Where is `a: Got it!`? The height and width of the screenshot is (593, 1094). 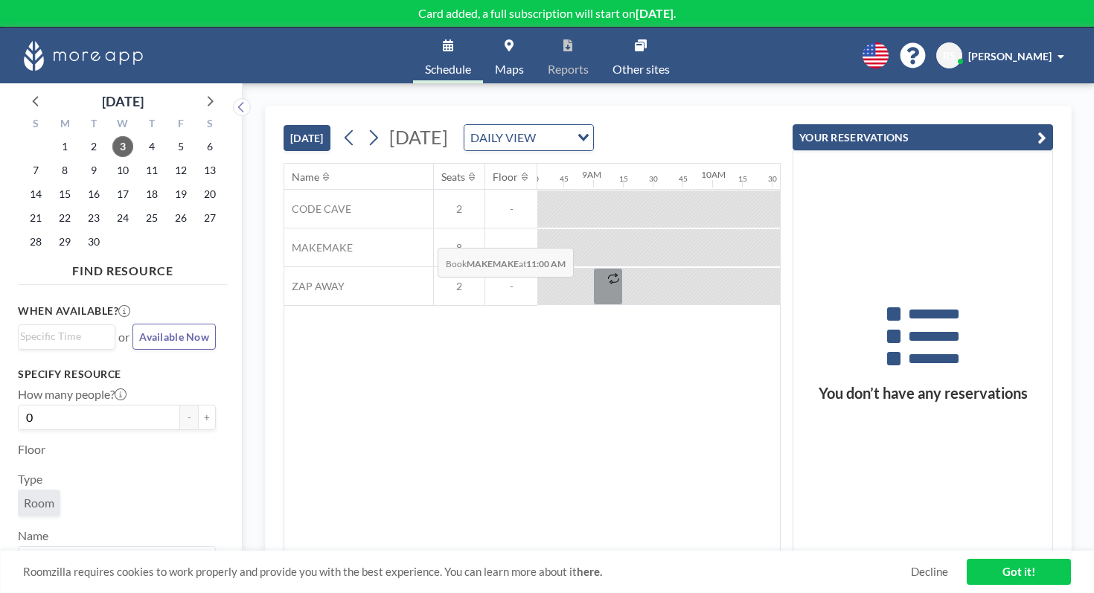
a: Got it! is located at coordinates (1019, 572).